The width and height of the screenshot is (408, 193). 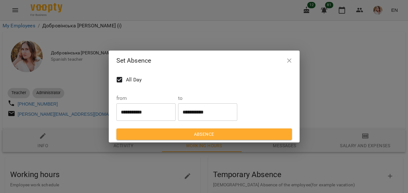 I want to click on label: from, so click(x=146, y=98).